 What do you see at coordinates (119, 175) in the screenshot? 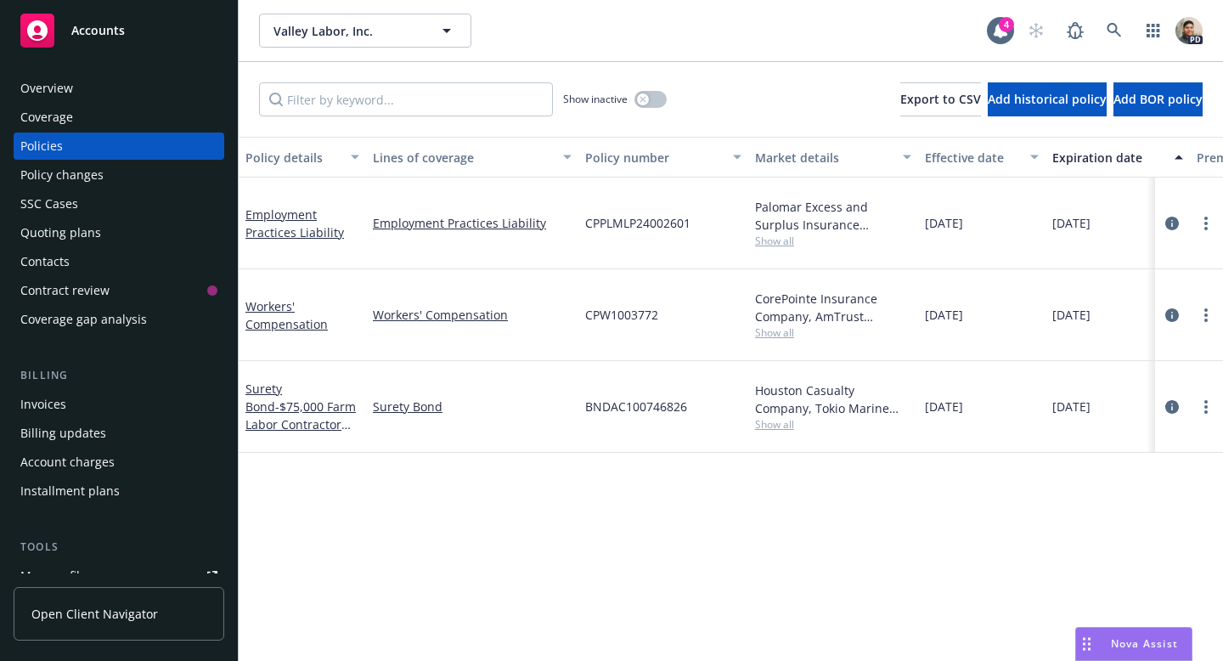
I see `a: Policy changes` at bounding box center [119, 175].